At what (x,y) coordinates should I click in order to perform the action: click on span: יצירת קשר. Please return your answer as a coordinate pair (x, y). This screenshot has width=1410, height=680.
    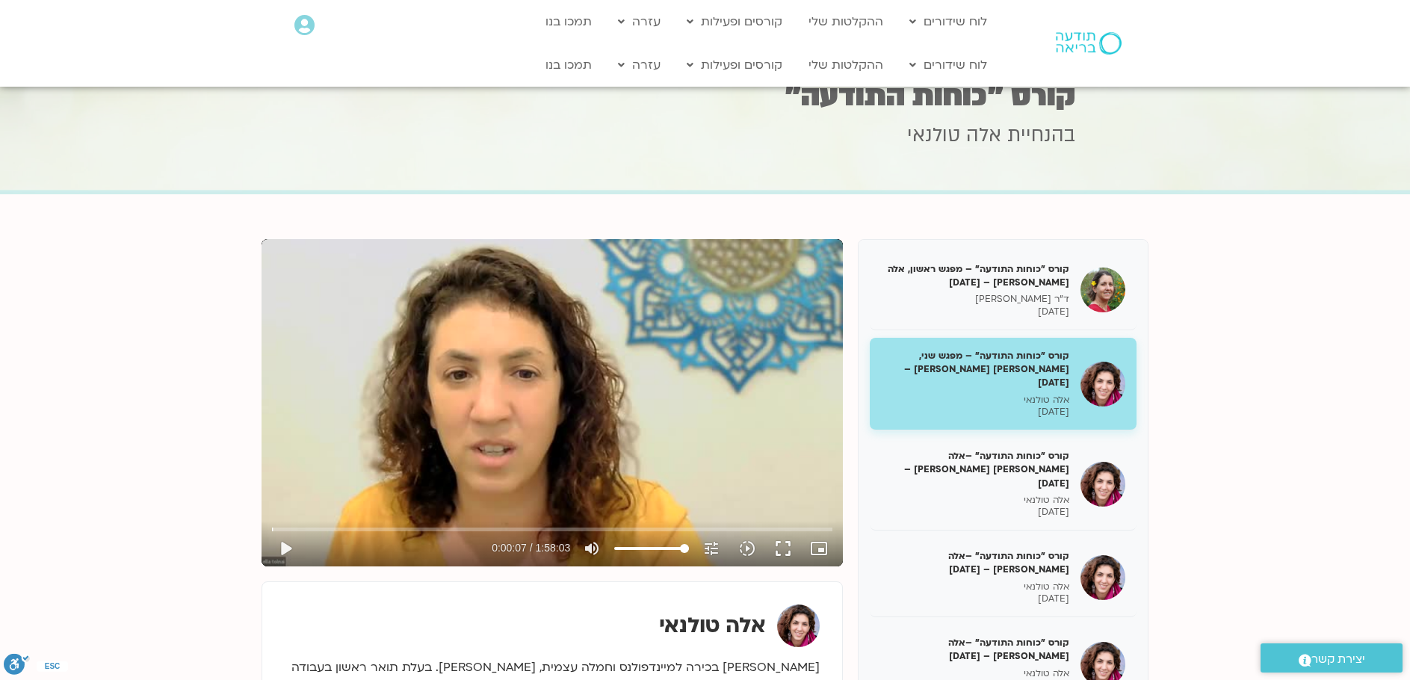
    Looking at the image, I should click on (1339, 659).